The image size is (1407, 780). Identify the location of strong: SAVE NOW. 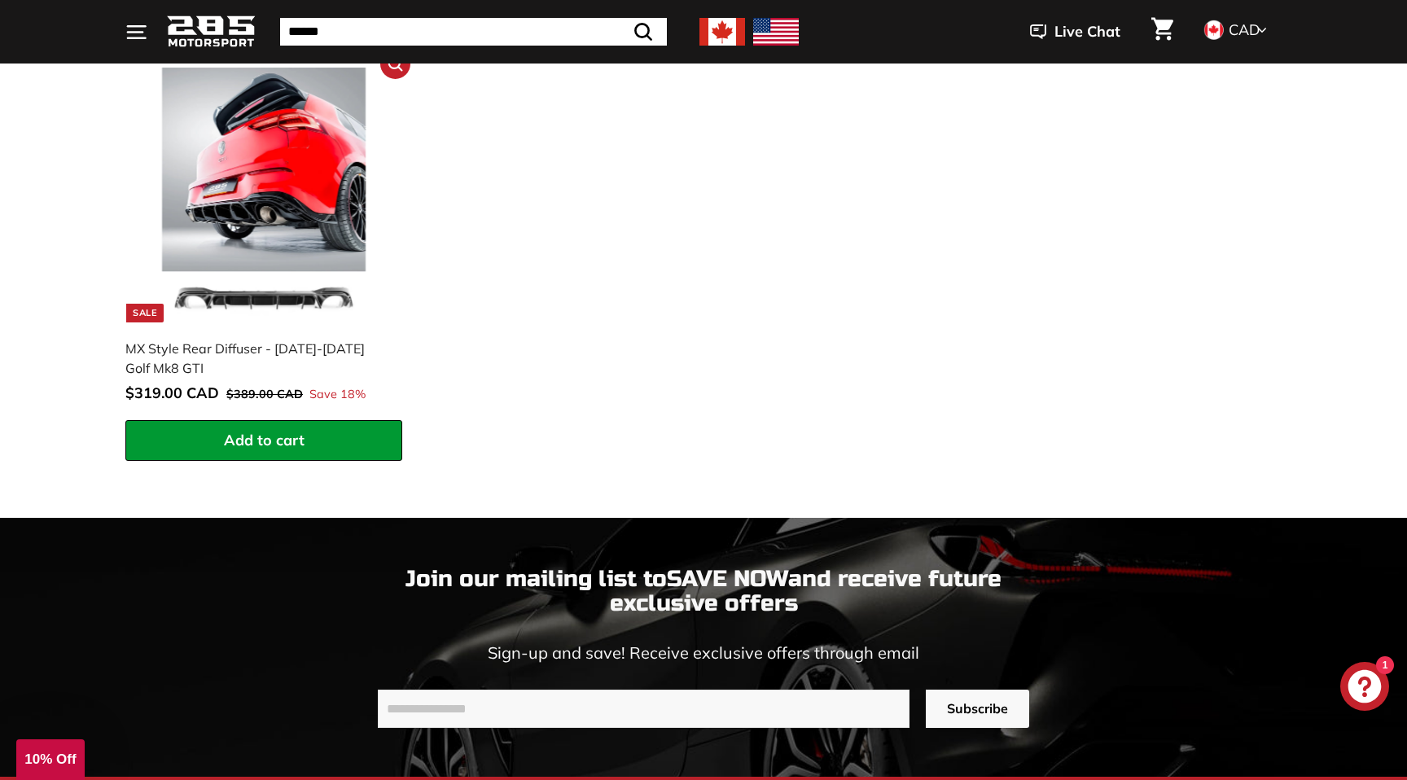
(727, 579).